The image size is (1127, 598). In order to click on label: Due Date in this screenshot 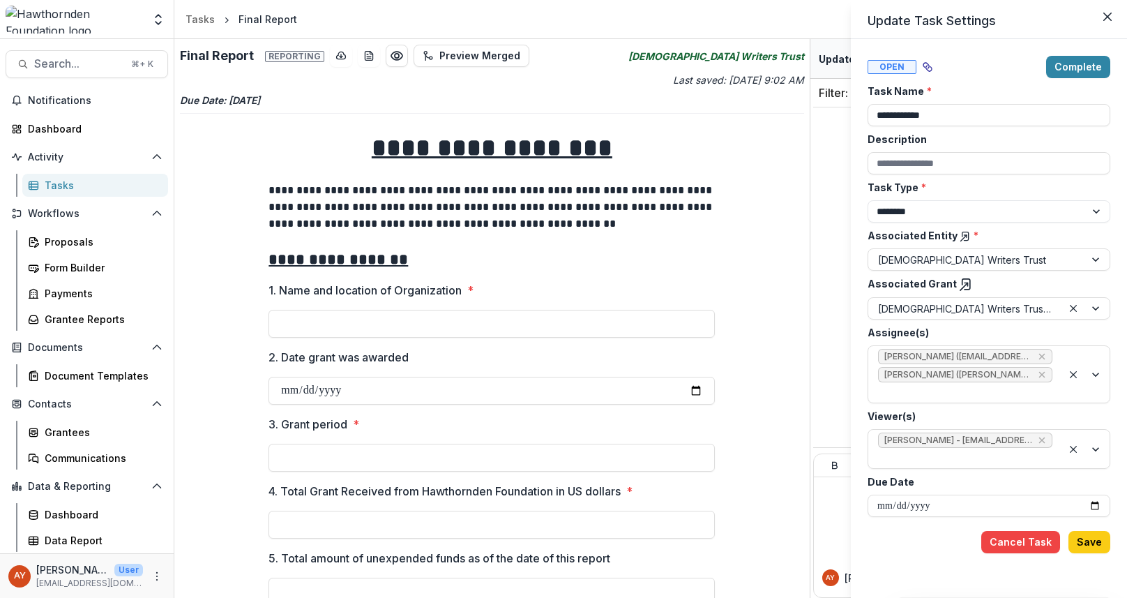, I will do `click(985, 481)`.